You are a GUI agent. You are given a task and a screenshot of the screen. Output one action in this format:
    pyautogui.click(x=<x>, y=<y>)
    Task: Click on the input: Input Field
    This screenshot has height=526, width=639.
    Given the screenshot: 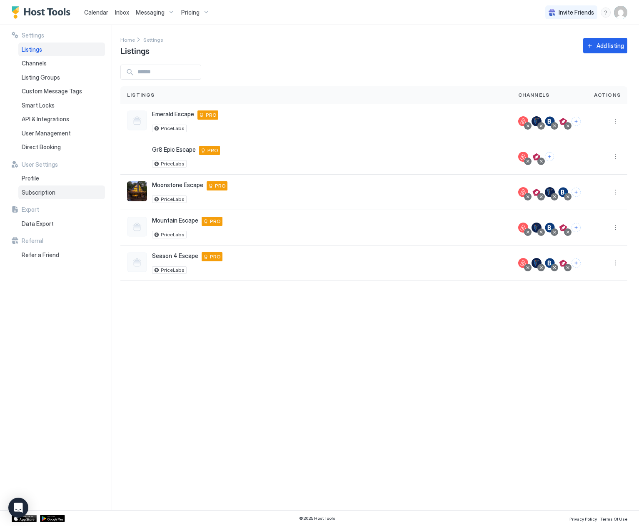 What is the action you would take?
    pyautogui.click(x=167, y=72)
    